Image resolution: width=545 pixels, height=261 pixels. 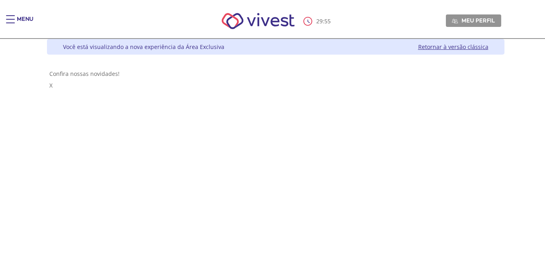 What do you see at coordinates (258, 21) in the screenshot?
I see `img: Vivest` at bounding box center [258, 21].